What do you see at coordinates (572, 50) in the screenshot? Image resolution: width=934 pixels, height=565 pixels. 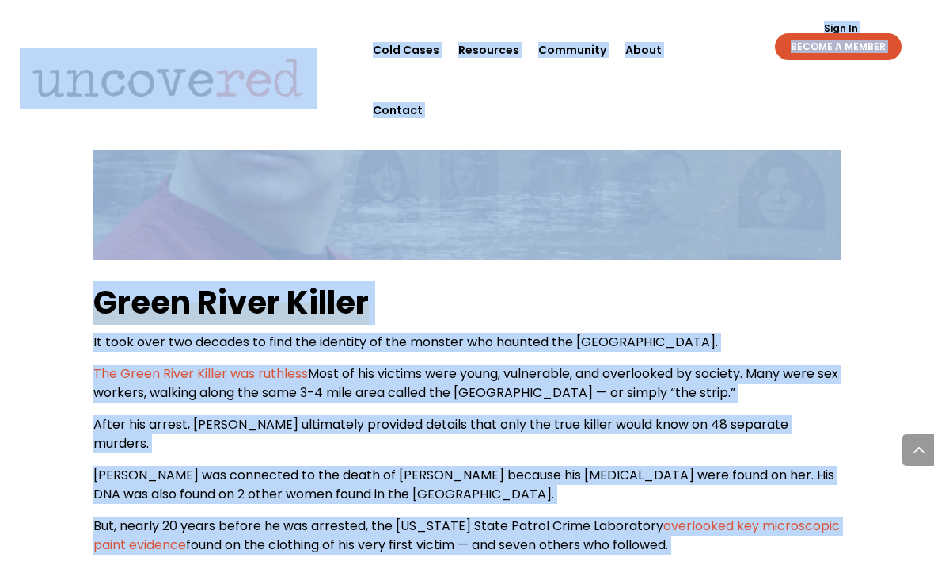 I see `a: Community` at bounding box center [572, 50].